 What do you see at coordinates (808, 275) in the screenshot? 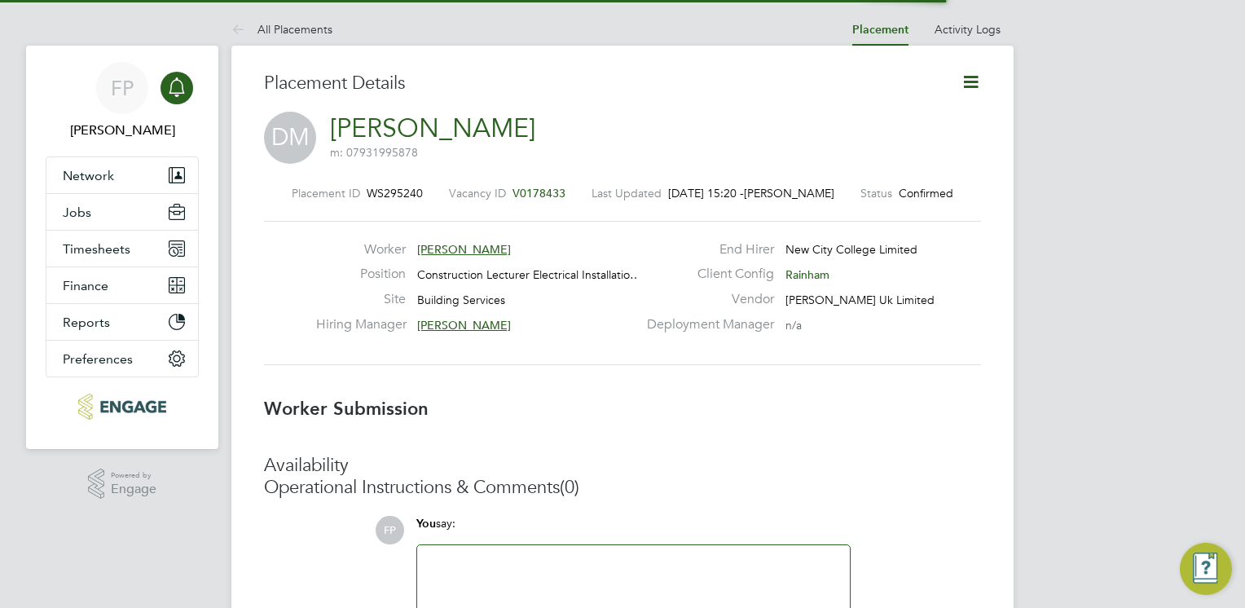
I see `span: Rainham` at bounding box center [808, 275].